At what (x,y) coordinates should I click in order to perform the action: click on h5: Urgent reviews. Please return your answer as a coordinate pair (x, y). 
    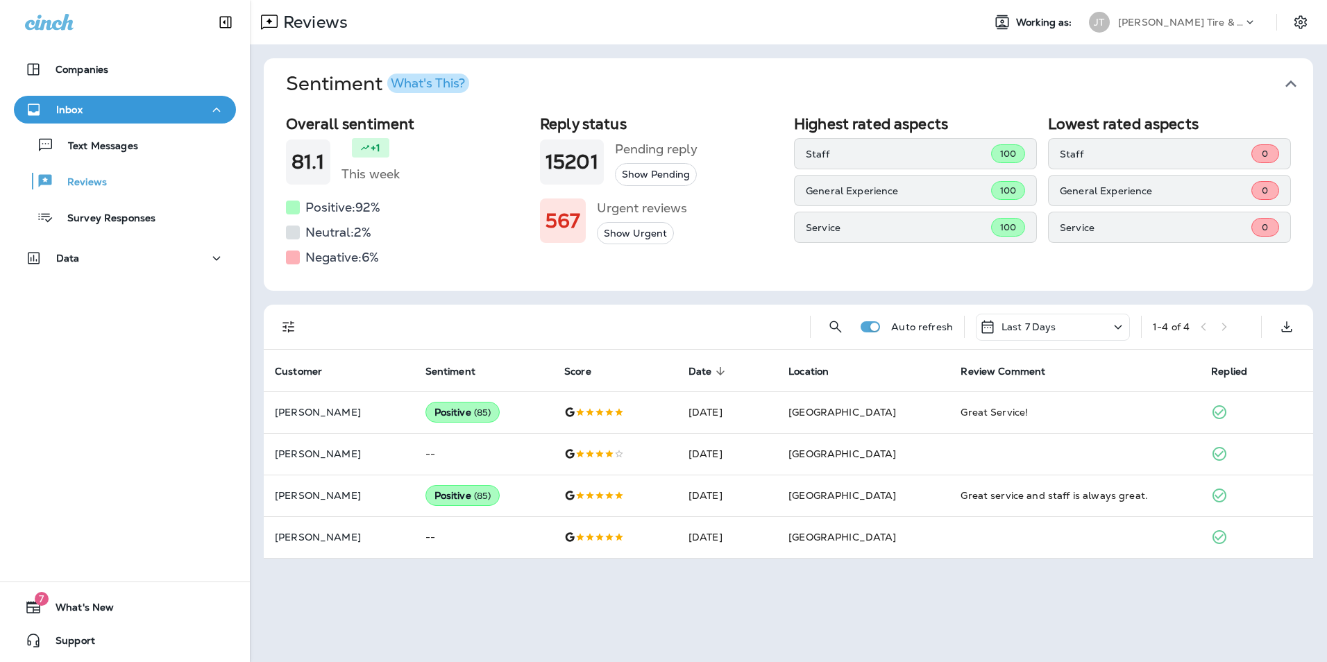
    Looking at the image, I should click on (642, 208).